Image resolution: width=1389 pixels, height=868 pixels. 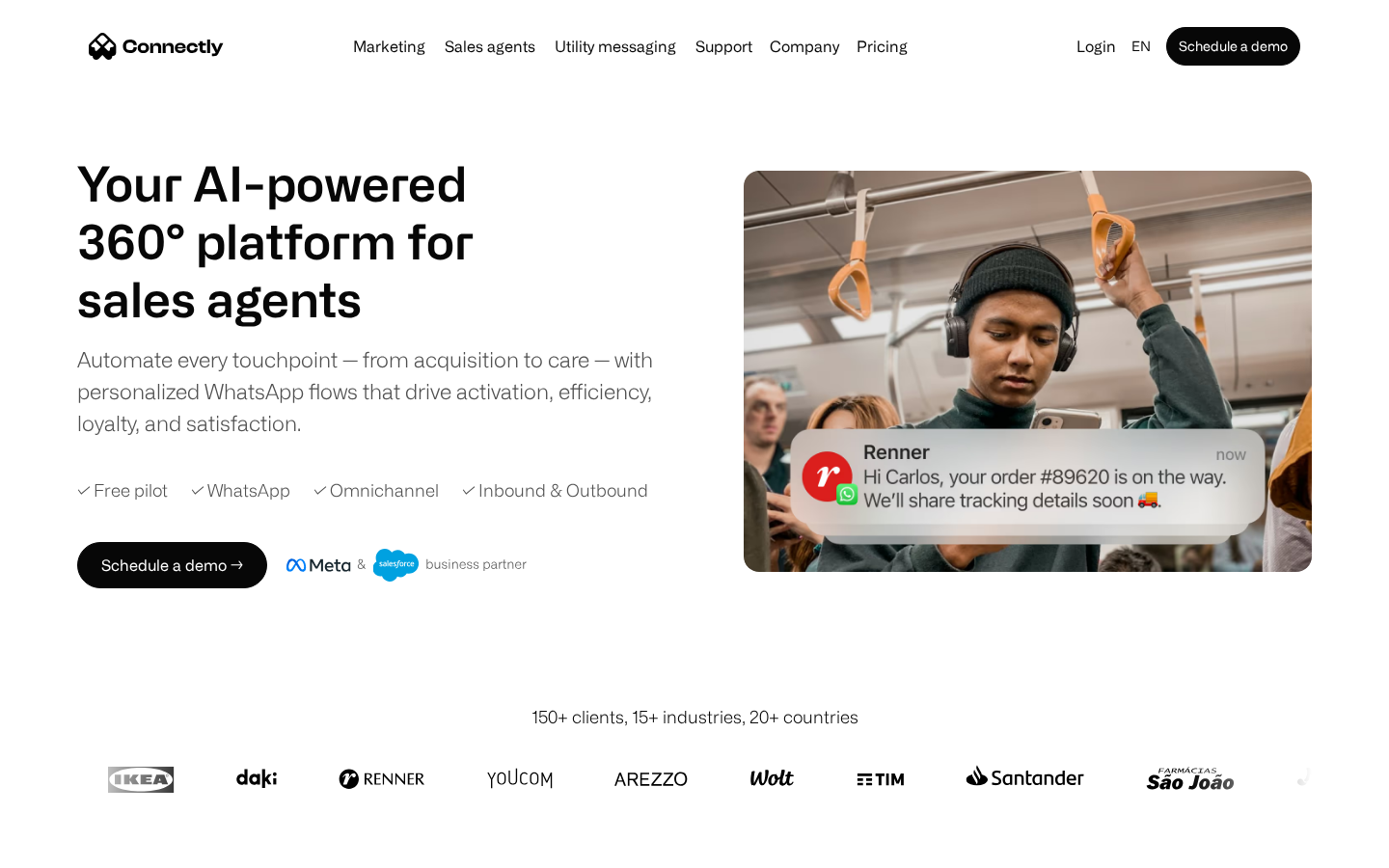 What do you see at coordinates (68, 847) in the screenshot?
I see `aside: Language selected: English` at bounding box center [68, 847].